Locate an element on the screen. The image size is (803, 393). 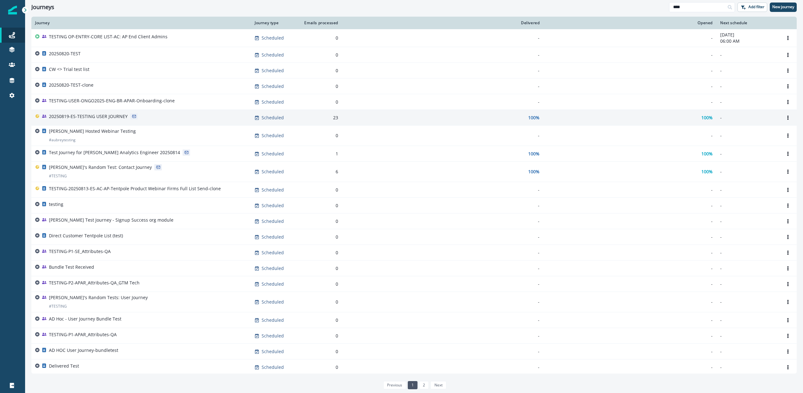
a: Page 1 is your current page is located at coordinates (413, 385).